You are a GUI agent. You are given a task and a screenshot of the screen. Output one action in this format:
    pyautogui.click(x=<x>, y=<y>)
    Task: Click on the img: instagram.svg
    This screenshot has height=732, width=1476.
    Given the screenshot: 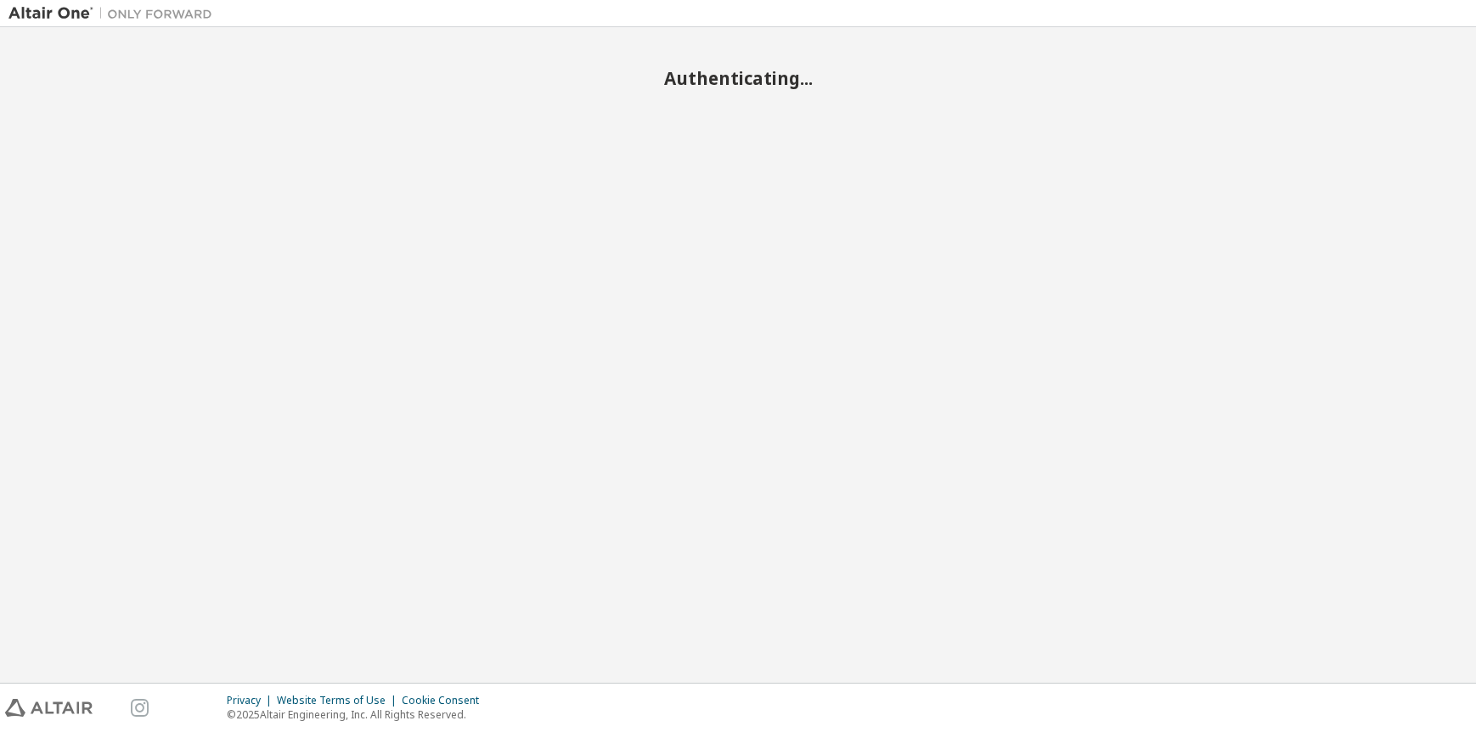 What is the action you would take?
    pyautogui.click(x=139, y=707)
    